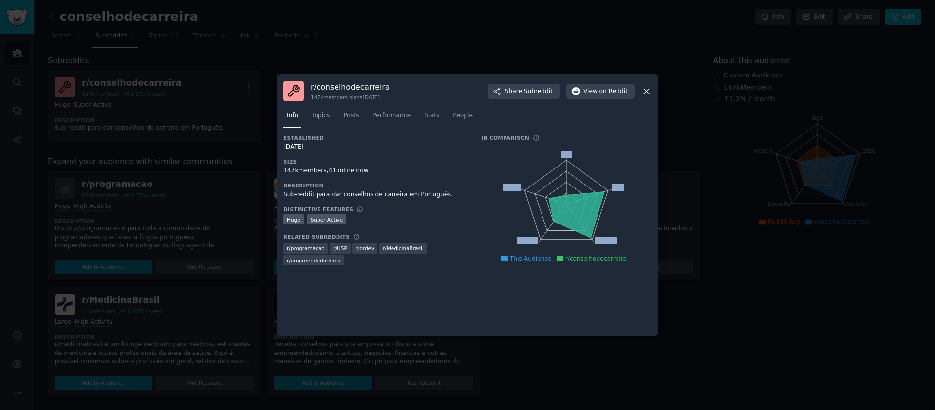 The image size is (935, 410). I want to click on span: r/ MedicinaBrasil, so click(403, 248).